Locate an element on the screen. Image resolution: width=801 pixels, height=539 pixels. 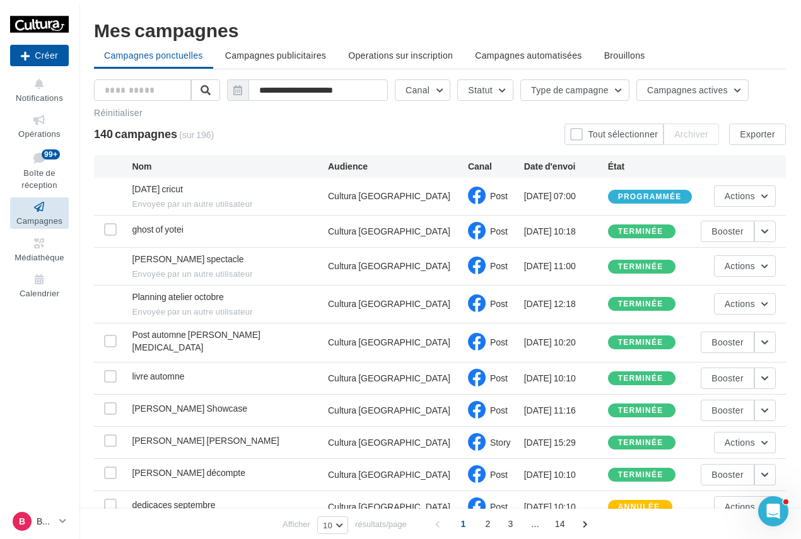
div: programmée is located at coordinates (649, 197).